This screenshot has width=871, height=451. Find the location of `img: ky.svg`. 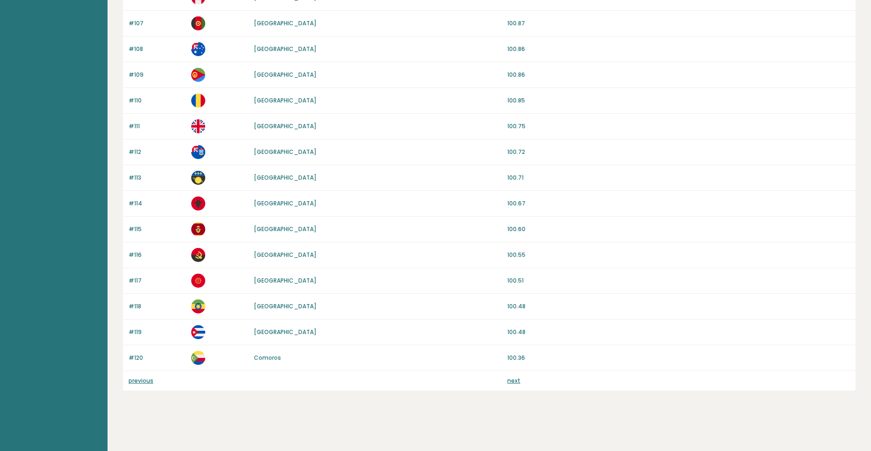

img: ky.svg is located at coordinates (198, 152).